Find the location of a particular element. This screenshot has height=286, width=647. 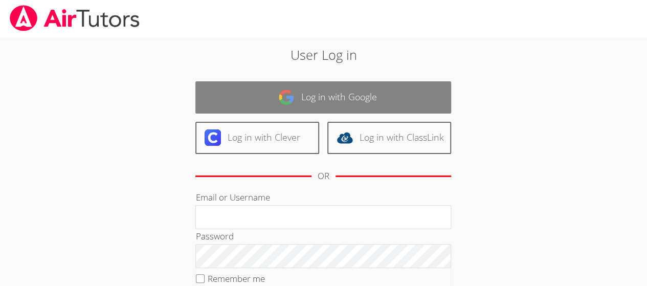

label: Email or Username is located at coordinates (232, 197).